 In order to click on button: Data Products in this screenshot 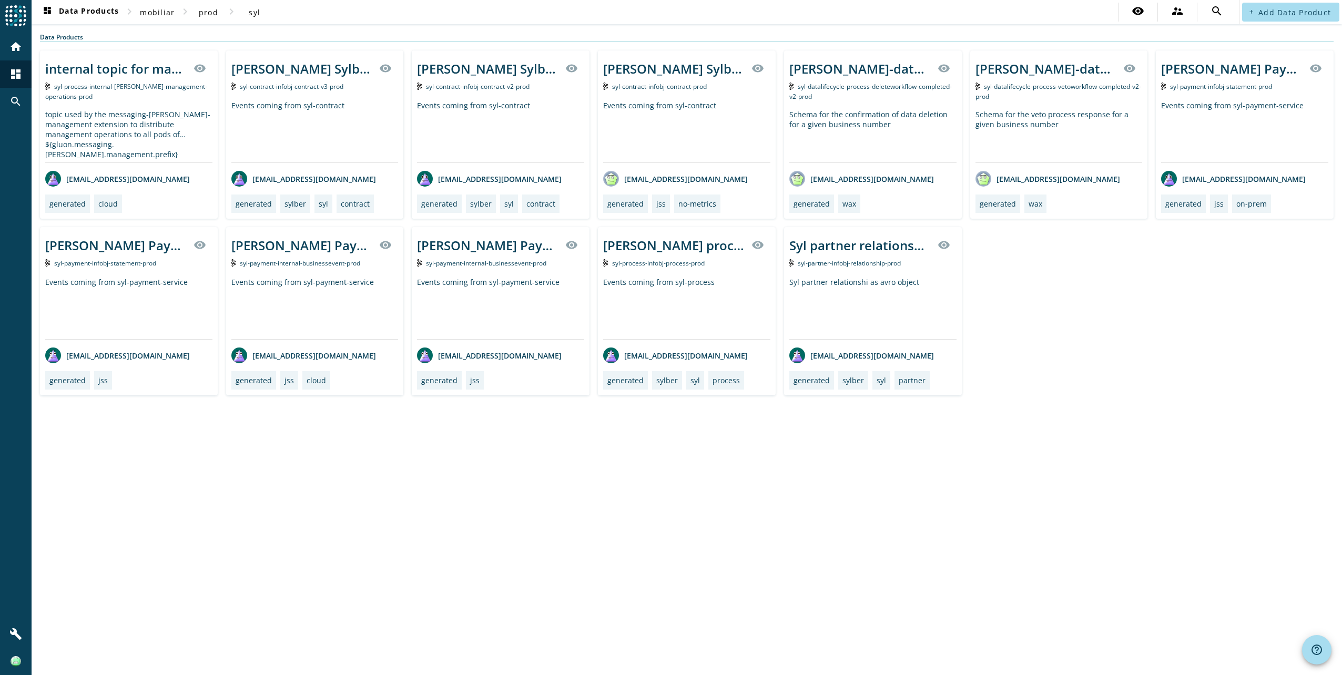, I will do `click(80, 12)`.